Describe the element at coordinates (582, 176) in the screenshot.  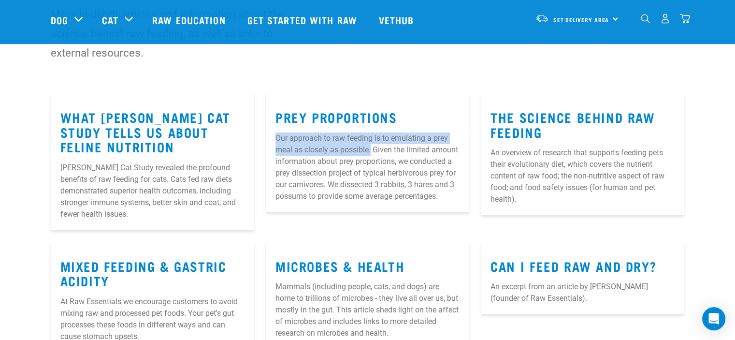
I see `p: An overview of research that supports feeding pets their evolutionary diet, which covers the nutr...` at that location.